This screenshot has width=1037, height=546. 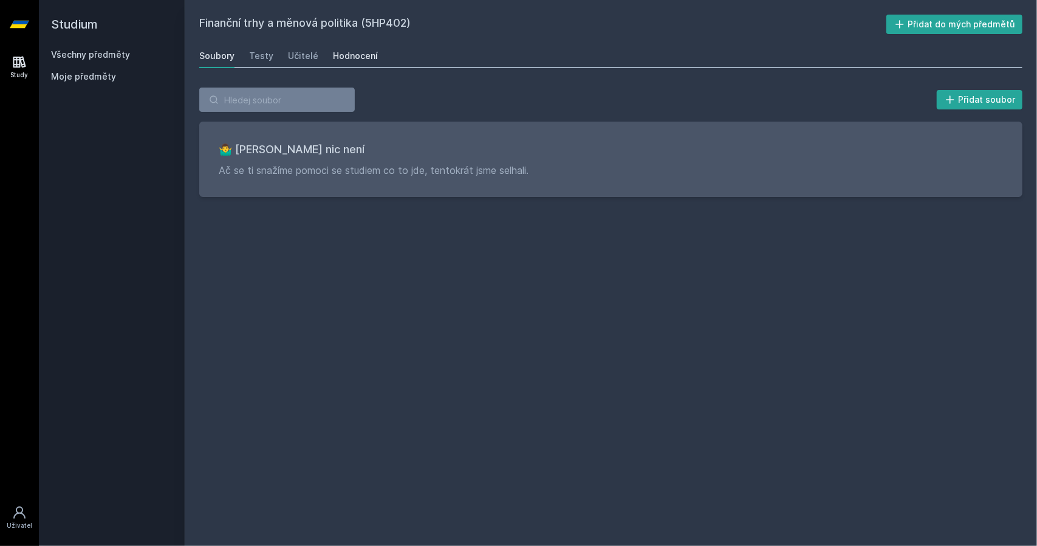 I want to click on div: Hodnocení, so click(x=356, y=56).